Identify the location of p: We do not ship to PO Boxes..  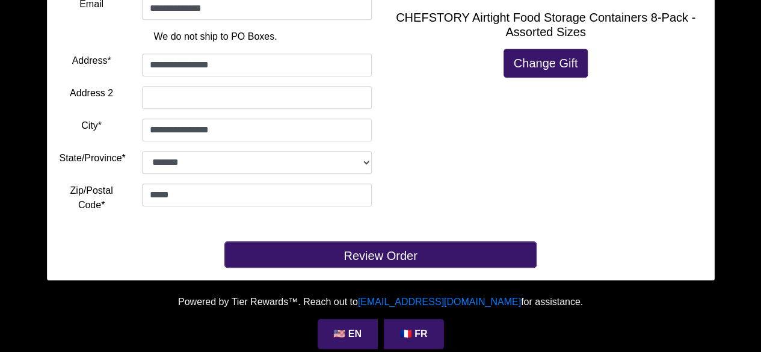
(215, 37).